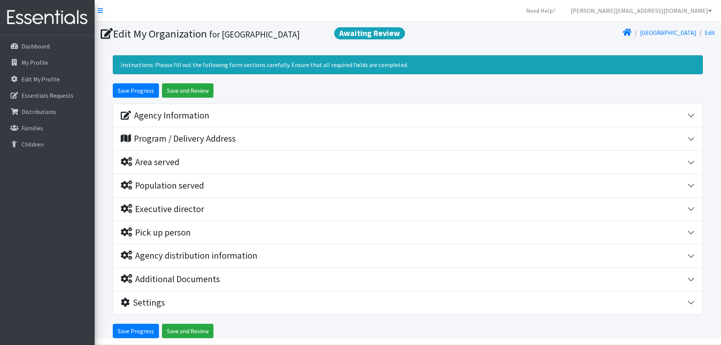 This screenshot has height=345, width=721. Describe the element at coordinates (150, 162) in the screenshot. I see `div: Area served` at that location.